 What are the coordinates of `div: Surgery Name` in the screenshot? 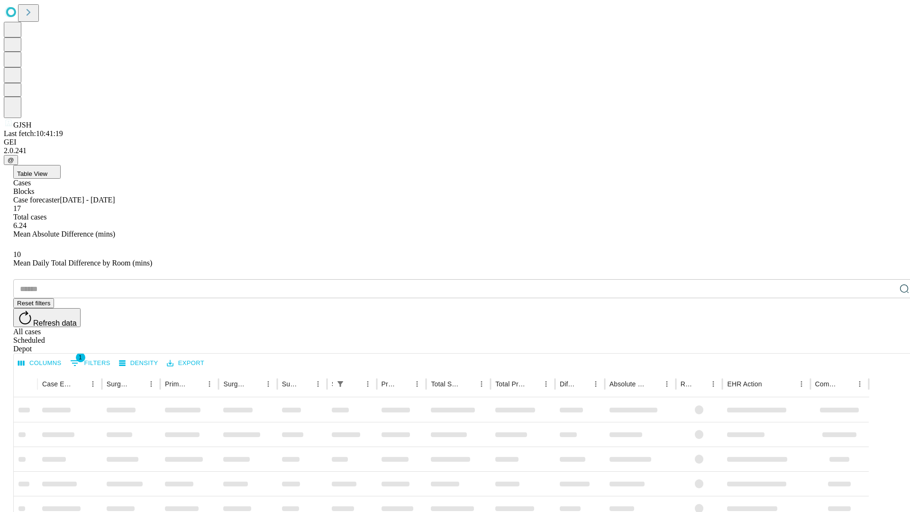 It's located at (235, 384).